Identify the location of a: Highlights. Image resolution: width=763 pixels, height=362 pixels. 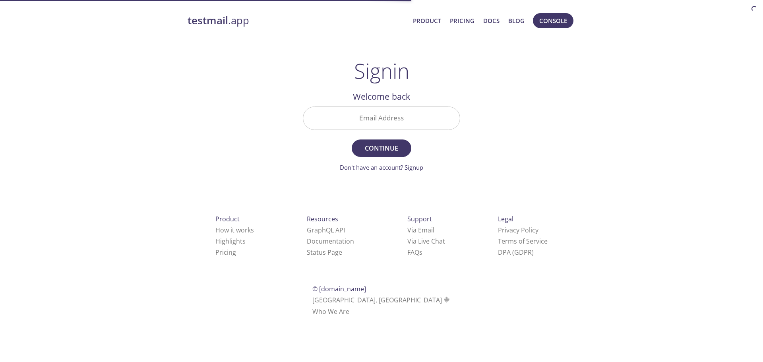
(231, 241).